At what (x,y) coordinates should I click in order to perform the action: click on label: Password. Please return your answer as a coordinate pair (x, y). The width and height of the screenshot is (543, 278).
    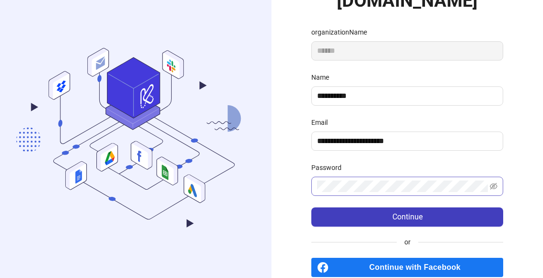
    Looking at the image, I should click on (330, 168).